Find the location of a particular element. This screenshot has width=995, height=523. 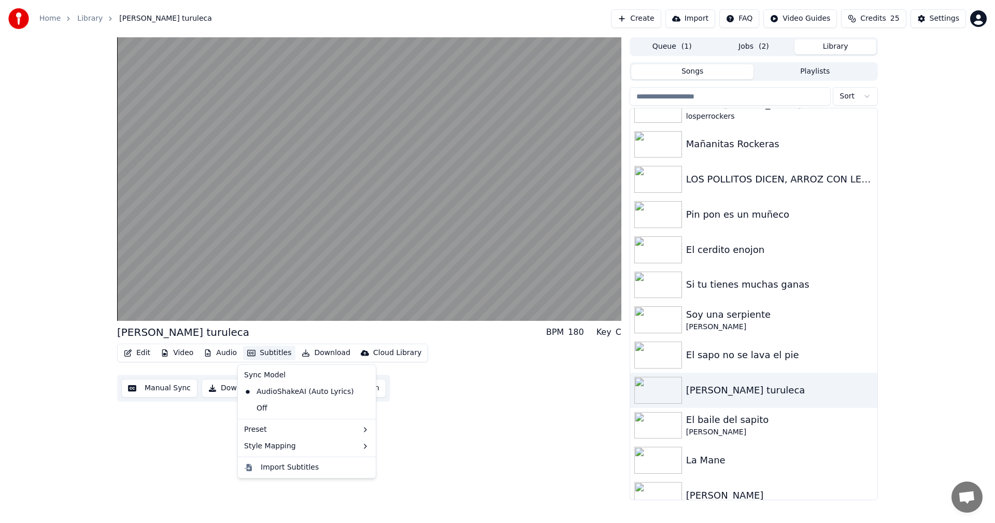

div: Pin pon es un muñeco is located at coordinates (780, 215).